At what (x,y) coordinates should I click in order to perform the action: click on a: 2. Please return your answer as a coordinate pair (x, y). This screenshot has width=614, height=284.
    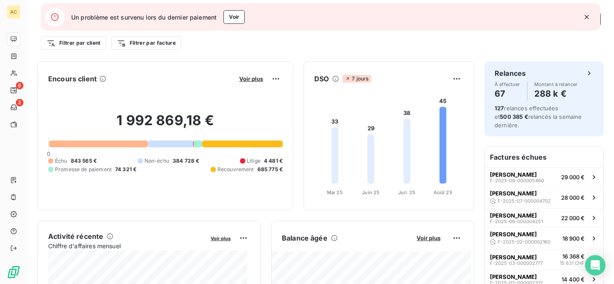
    Looking at the image, I should click on (13, 107).